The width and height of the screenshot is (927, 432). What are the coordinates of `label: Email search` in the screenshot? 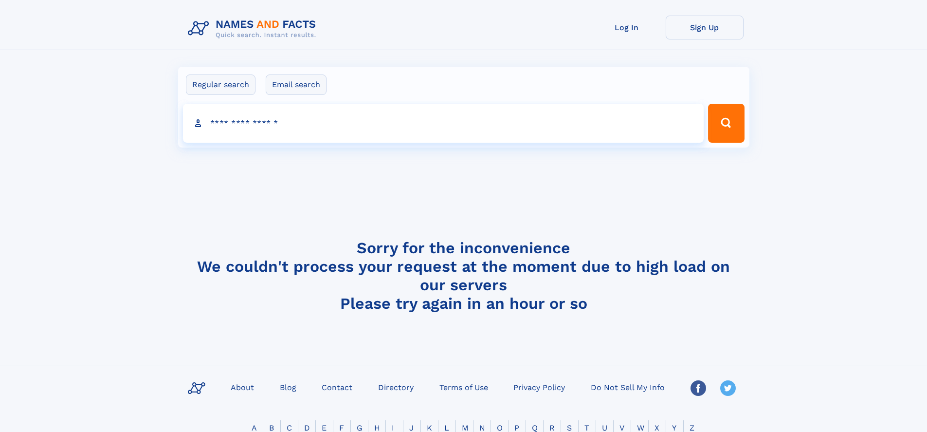 It's located at (296, 85).